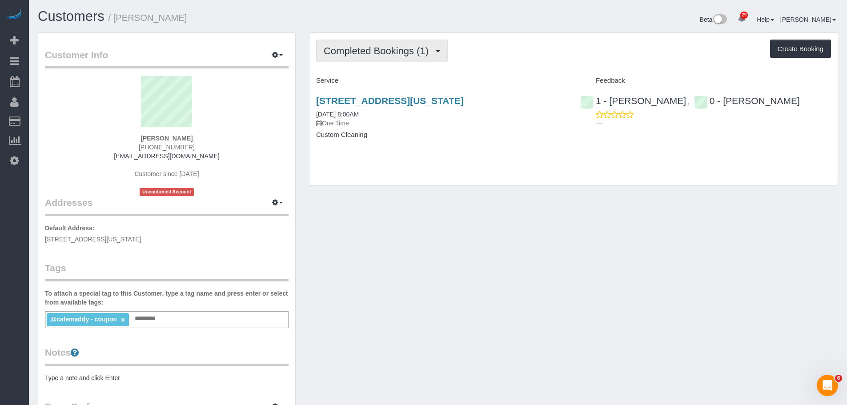 The height and width of the screenshot is (405, 847). What do you see at coordinates (442, 80) in the screenshot?
I see `h4: Service` at bounding box center [442, 80].